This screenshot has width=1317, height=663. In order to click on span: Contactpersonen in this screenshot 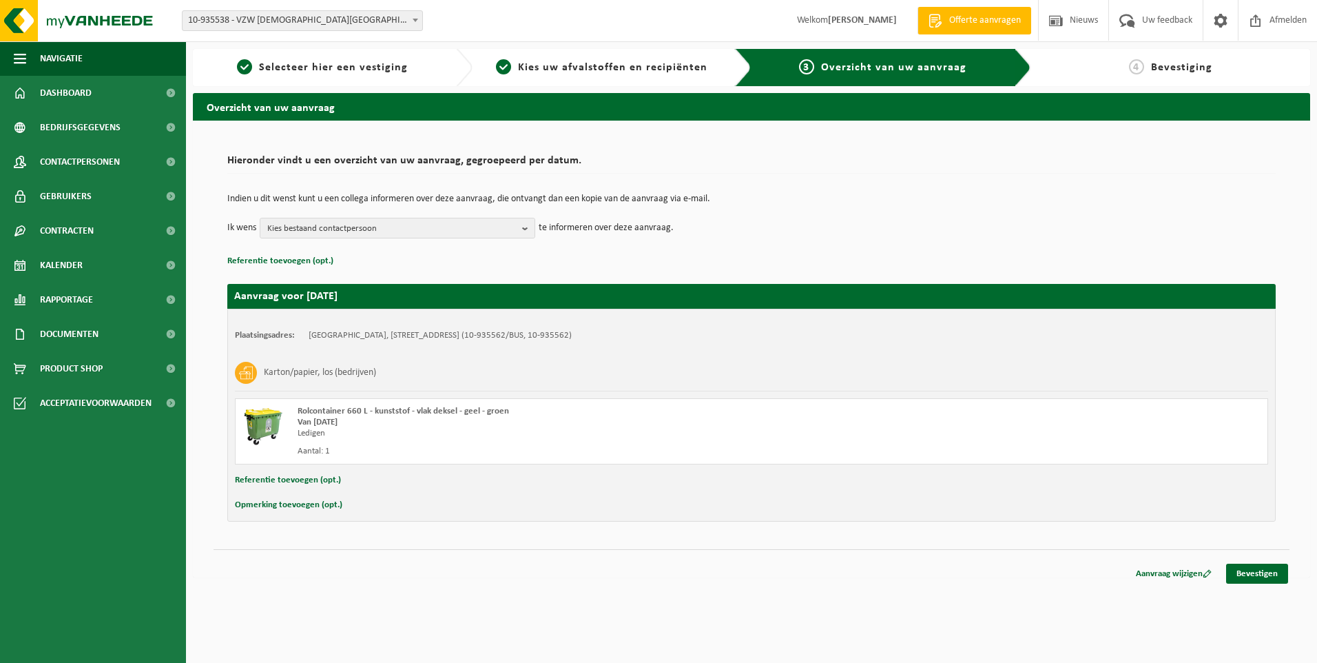, I will do `click(80, 162)`.